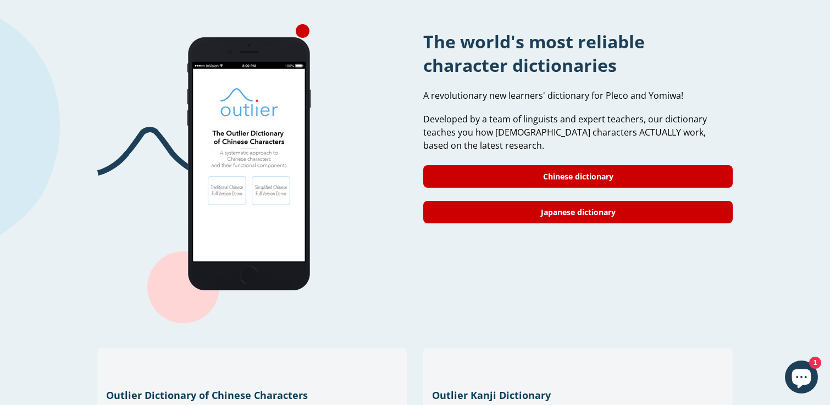  Describe the element at coordinates (577, 53) in the screenshot. I see `h1: The world's most reliable character dictionaries` at that location.